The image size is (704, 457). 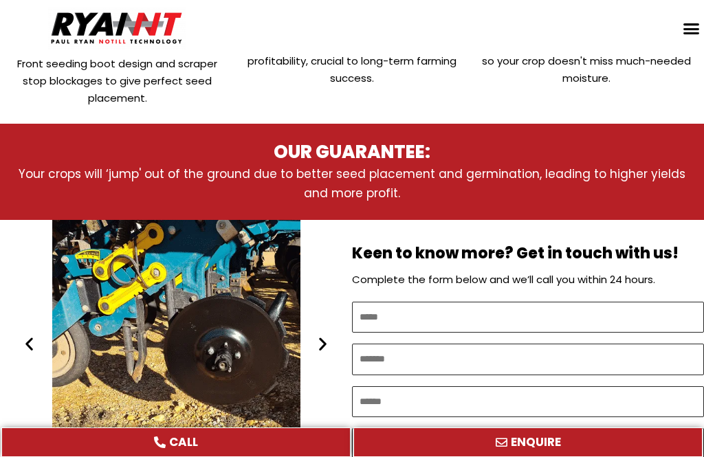 What do you see at coordinates (176, 442) in the screenshot?
I see `a: CALL` at bounding box center [176, 442].